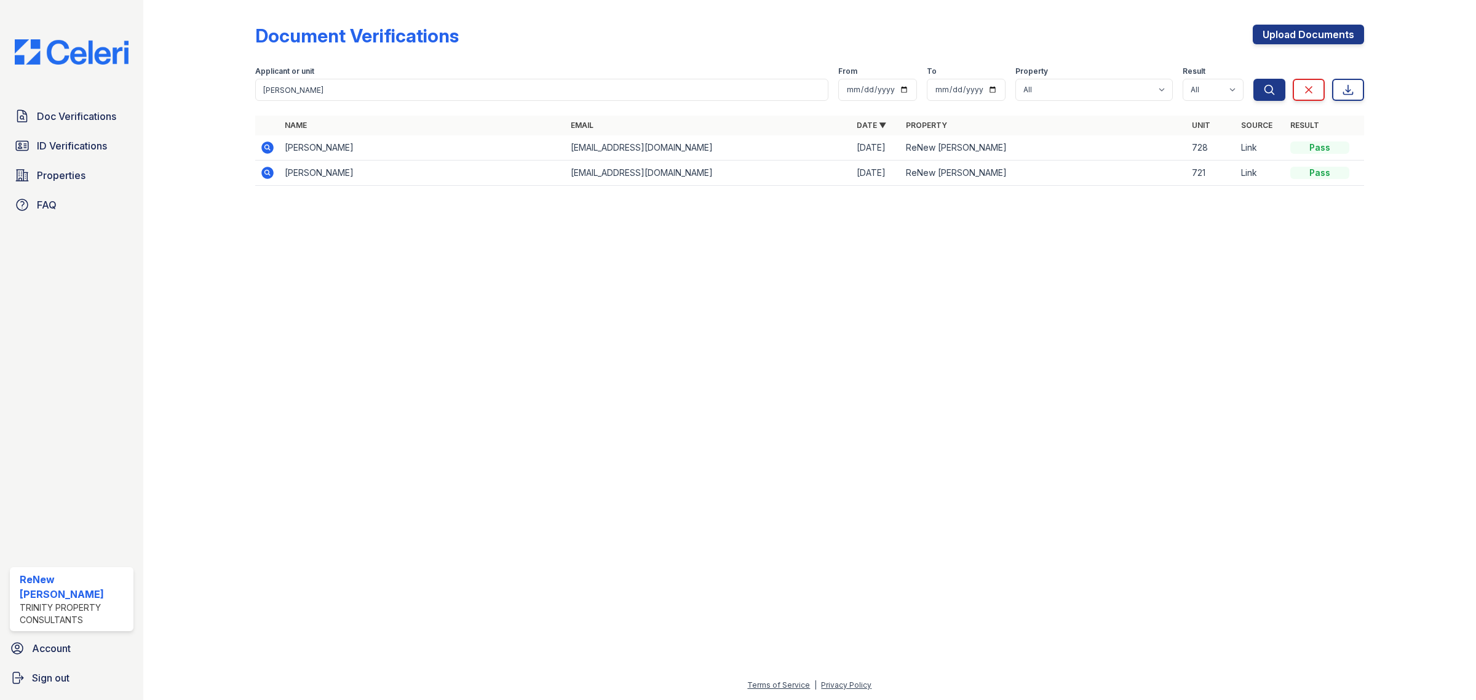 This screenshot has width=1476, height=700. Describe the element at coordinates (74, 614) in the screenshot. I see `div: Trinity Property Consultants` at that location.